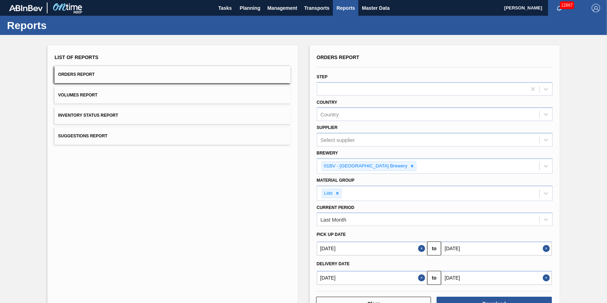 This screenshot has width=607, height=303. I want to click on img: Logout, so click(596, 8).